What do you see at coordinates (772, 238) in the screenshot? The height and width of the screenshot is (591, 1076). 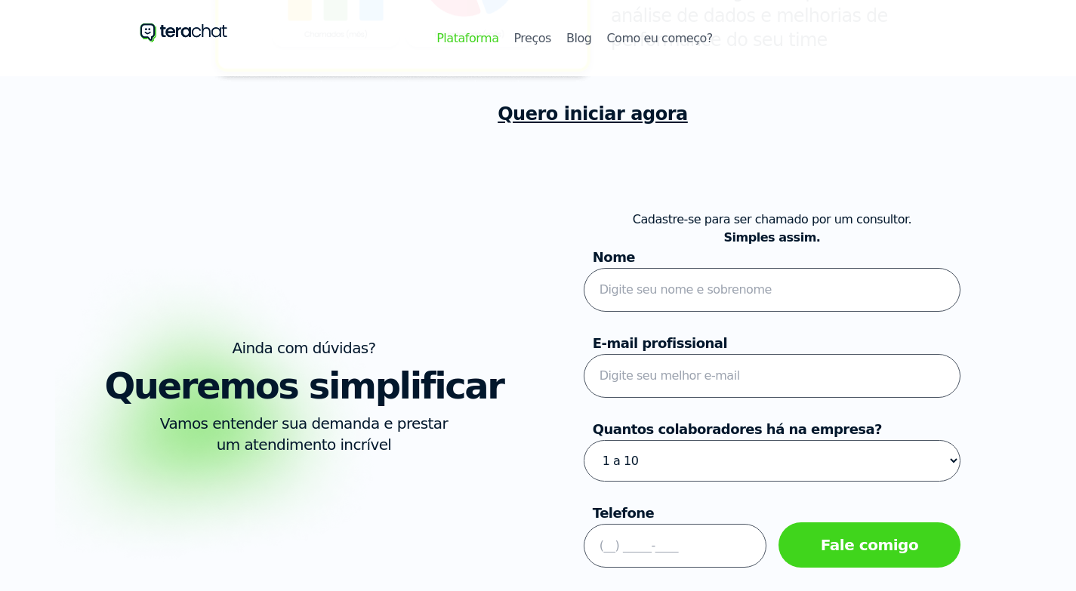 I see `b: Simples assim.` at bounding box center [772, 238].